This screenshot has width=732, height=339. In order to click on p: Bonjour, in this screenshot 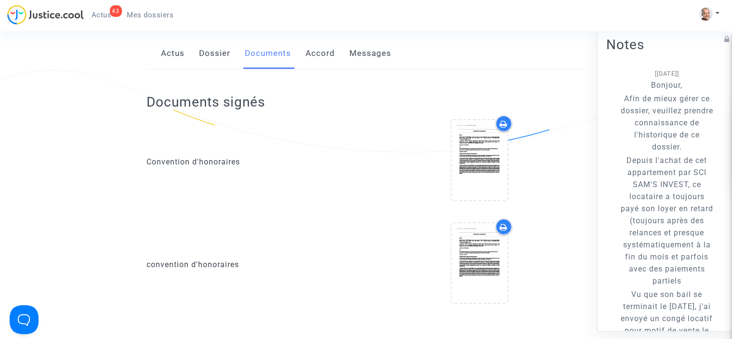, I will do `click(667, 84)`.